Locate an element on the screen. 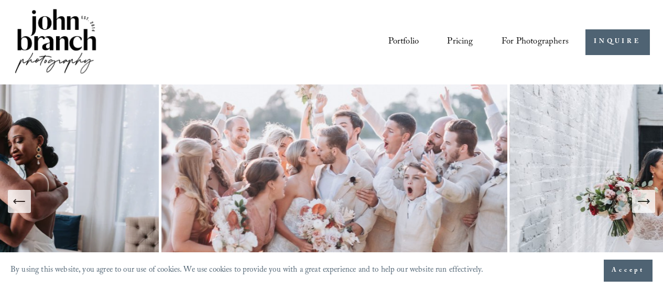  img: John Branch IV Photography is located at coordinates (56, 42).